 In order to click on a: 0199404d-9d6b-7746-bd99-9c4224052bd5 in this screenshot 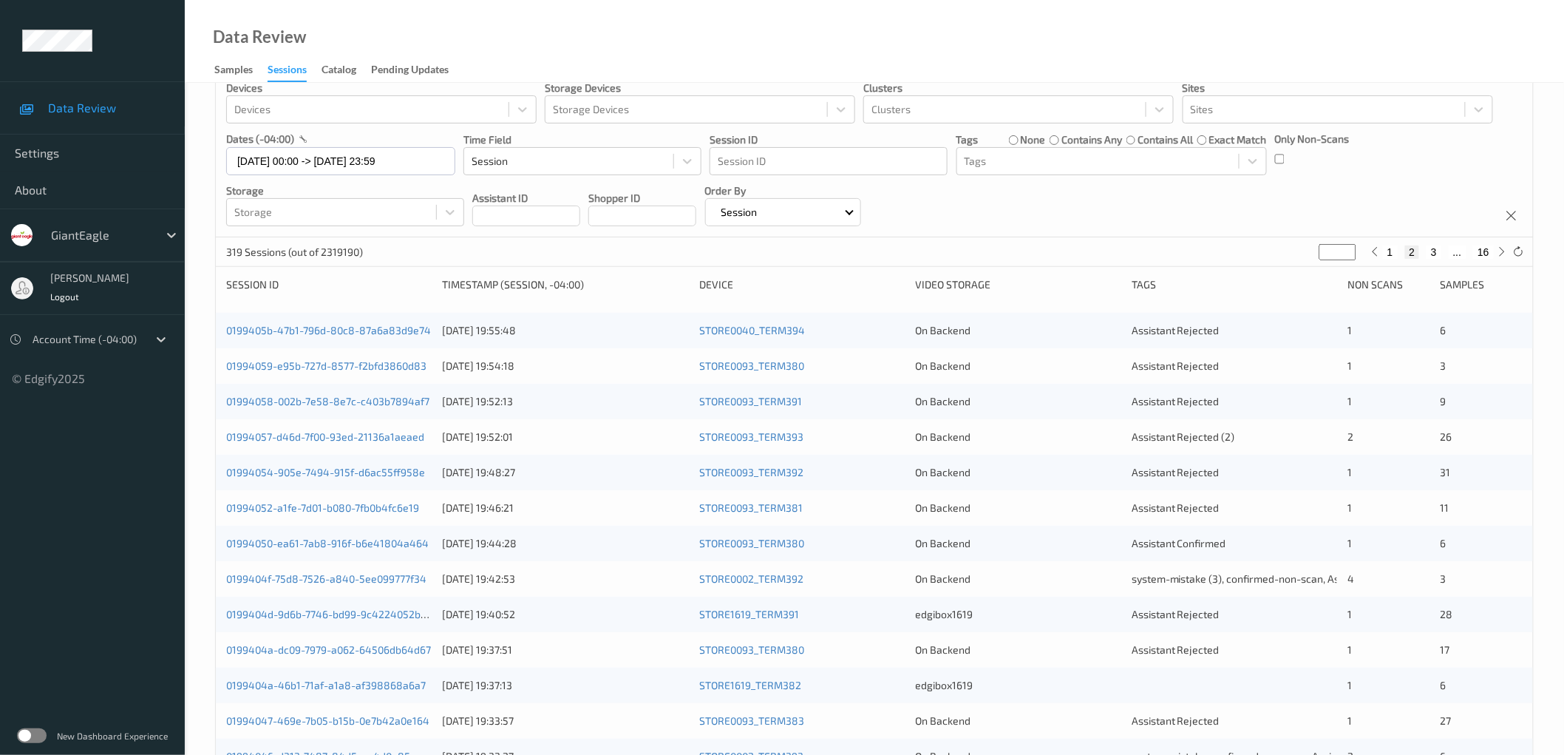, I will do `click(329, 613)`.